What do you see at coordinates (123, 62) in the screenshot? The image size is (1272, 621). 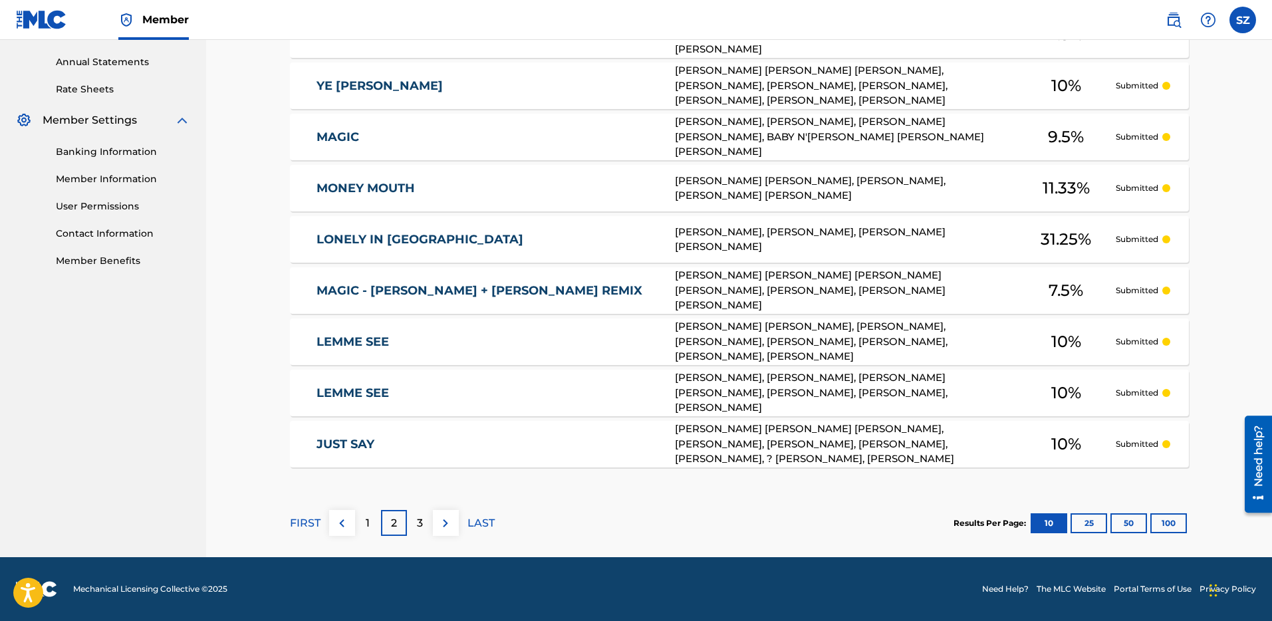 I see `a: Annual Statements` at bounding box center [123, 62].